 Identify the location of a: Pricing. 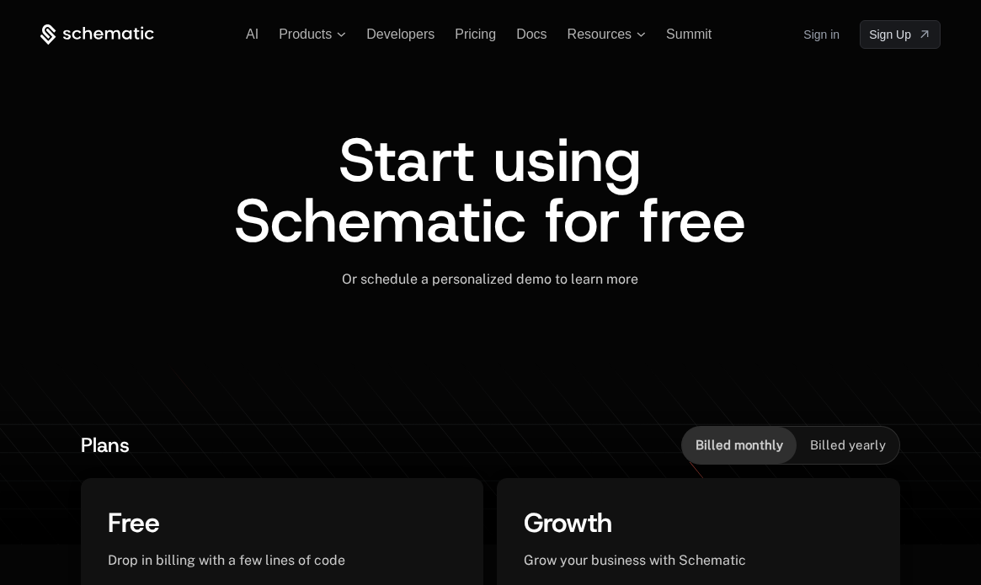
(475, 34).